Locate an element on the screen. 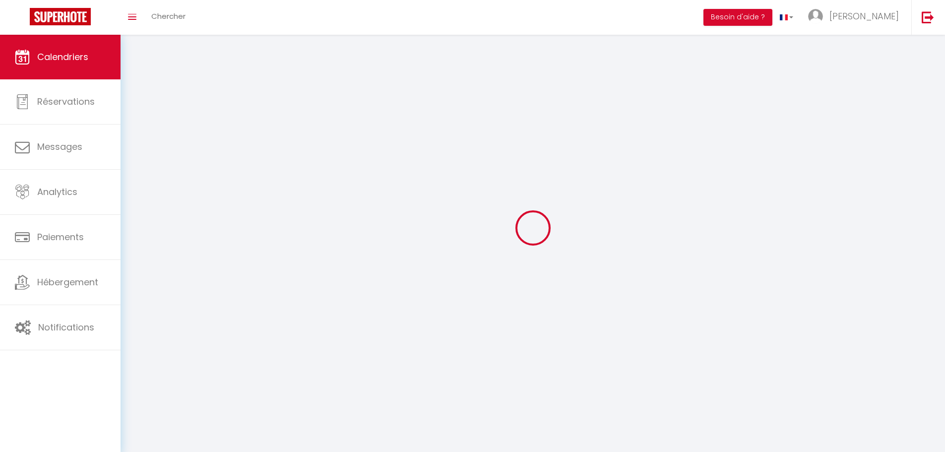  img: logout is located at coordinates (928, 17).